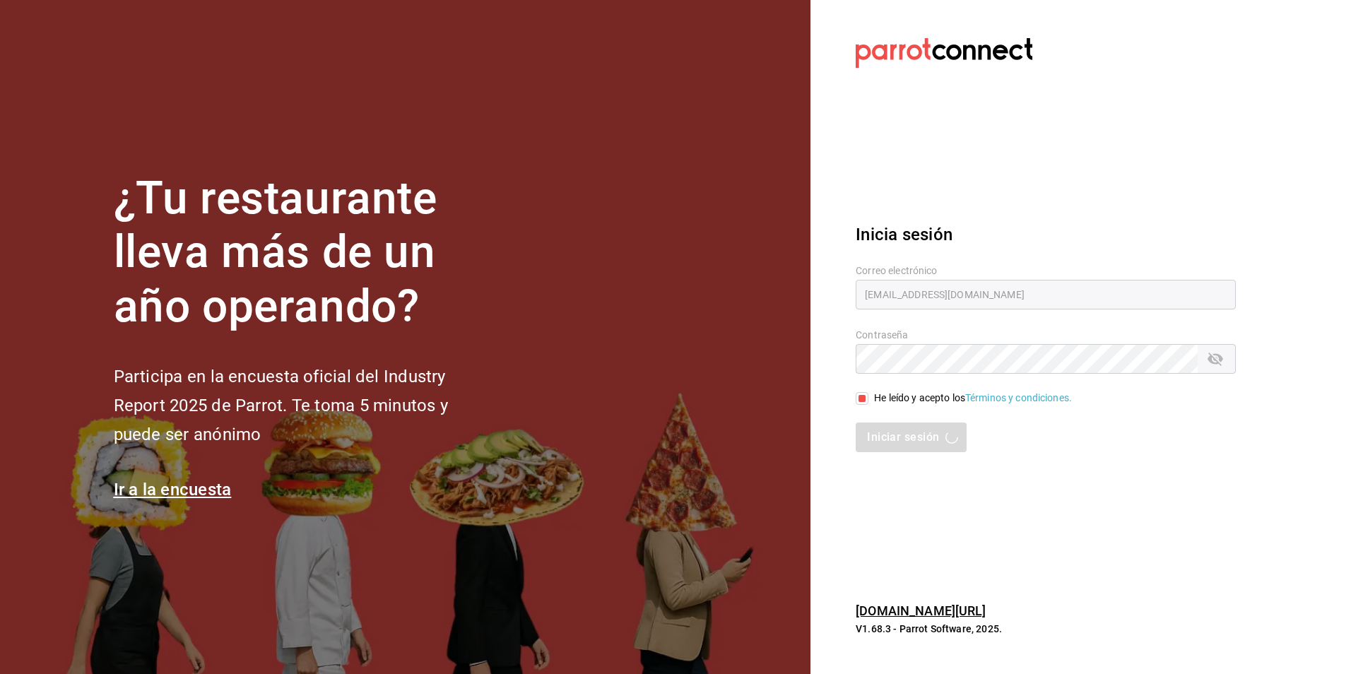 The width and height of the screenshot is (1351, 674). Describe the element at coordinates (1045, 235) in the screenshot. I see `h3: Inicia sesión` at that location.